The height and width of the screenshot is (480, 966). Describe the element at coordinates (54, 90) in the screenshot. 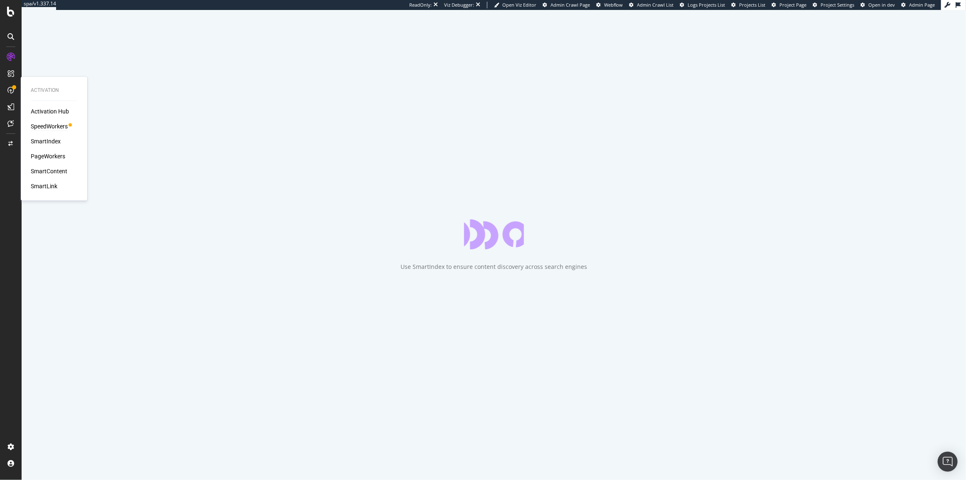

I see `div: Activation` at that location.